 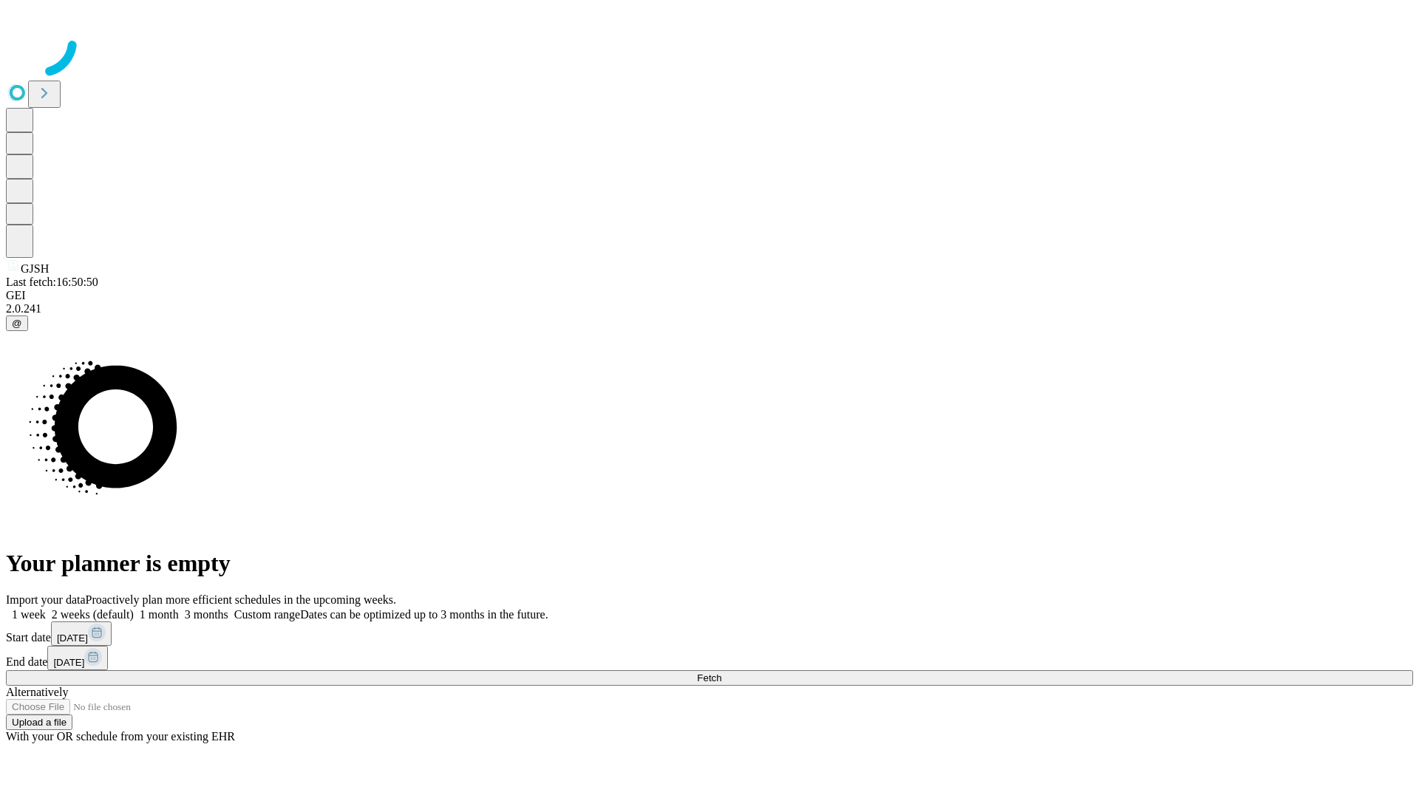 What do you see at coordinates (206, 614) in the screenshot?
I see `span: 3 months` at bounding box center [206, 614].